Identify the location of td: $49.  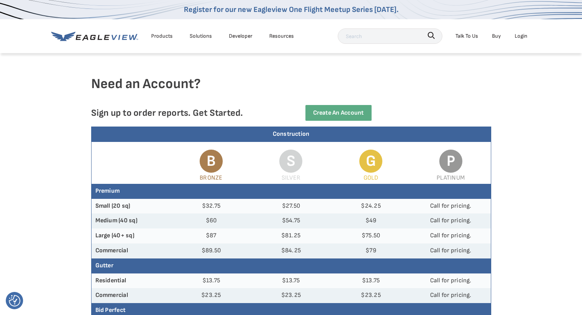
(371, 221).